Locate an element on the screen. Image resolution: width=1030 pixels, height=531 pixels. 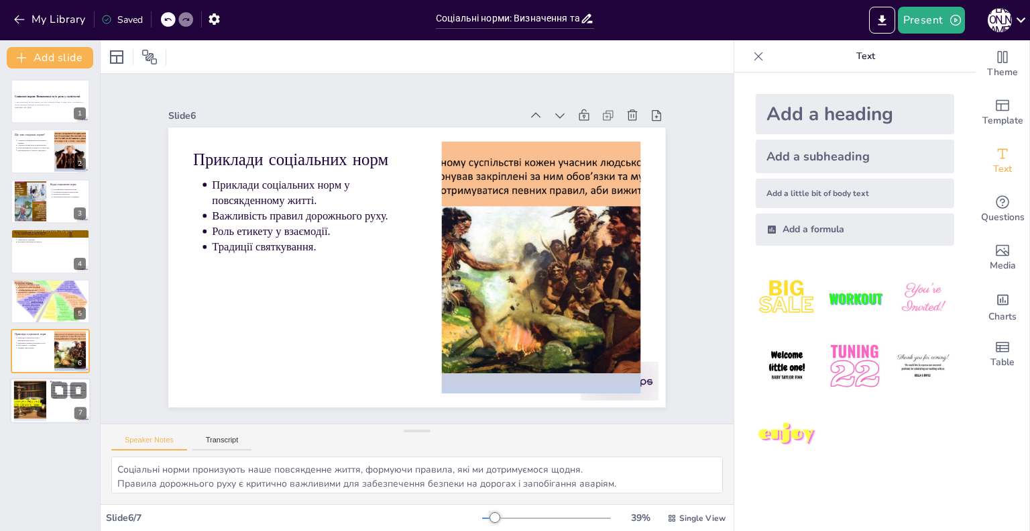
div: Add images, graphics, shapes or video is located at coordinates (1003, 258).